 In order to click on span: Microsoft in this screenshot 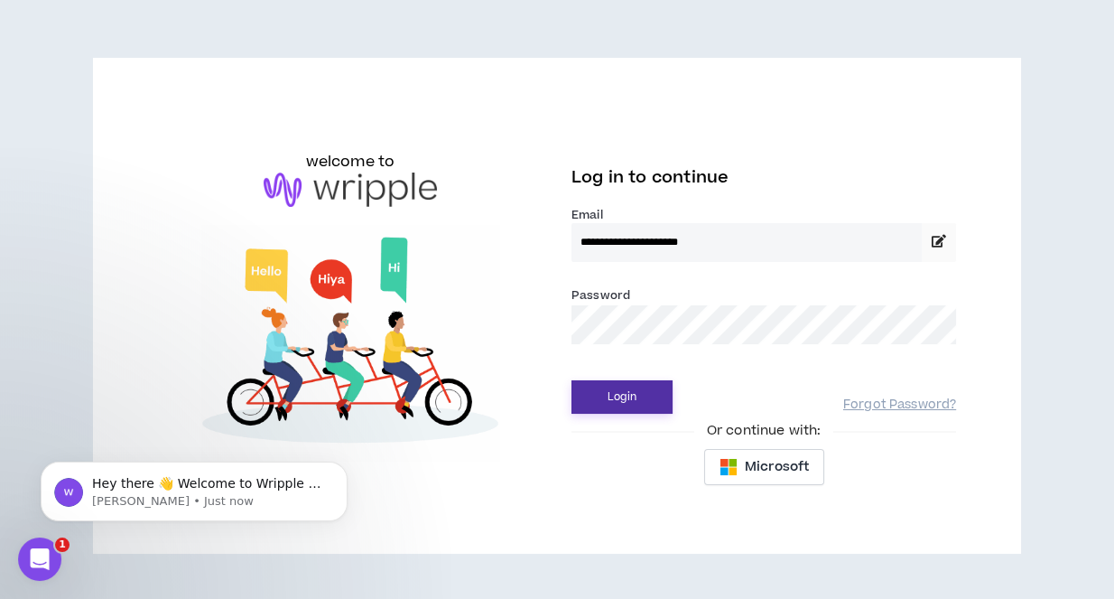, I will do `click(776, 467)`.